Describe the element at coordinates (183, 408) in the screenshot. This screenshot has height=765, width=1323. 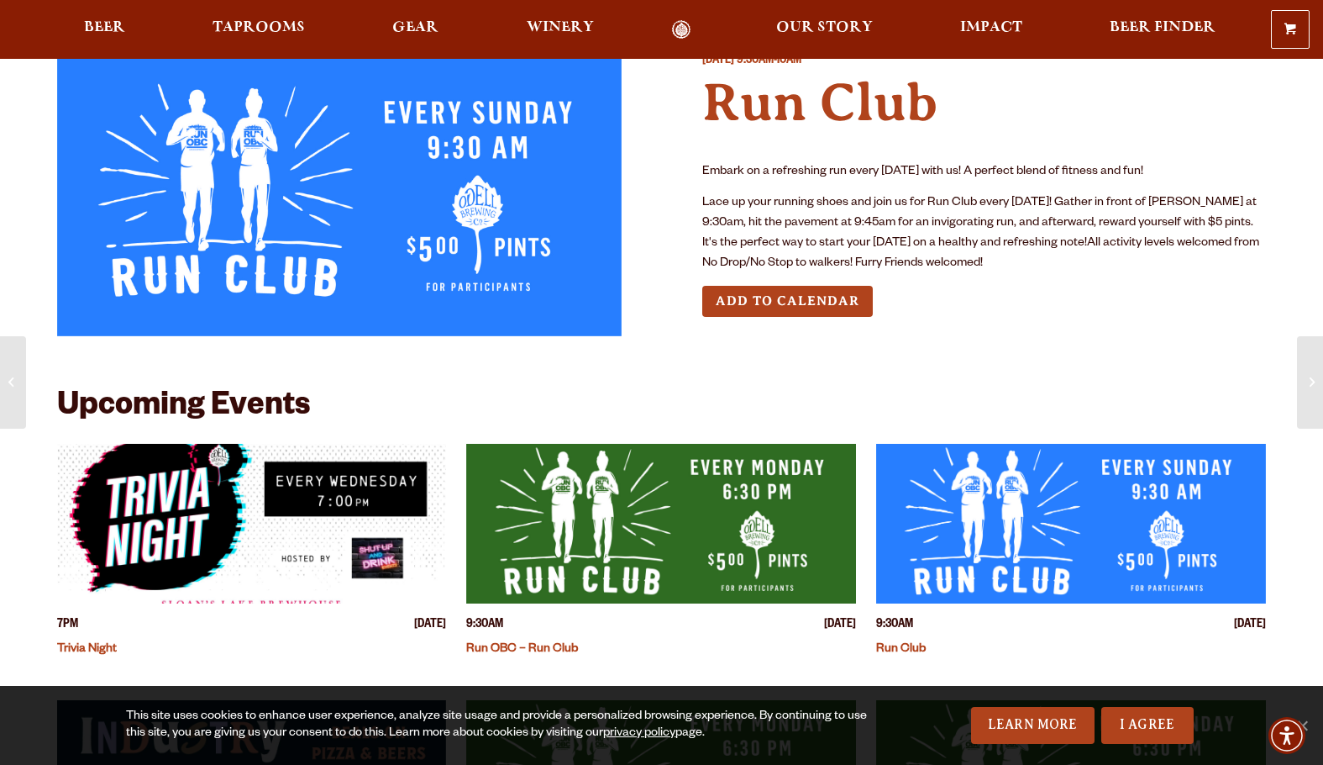
I see `h2: Upcoming Events` at that location.